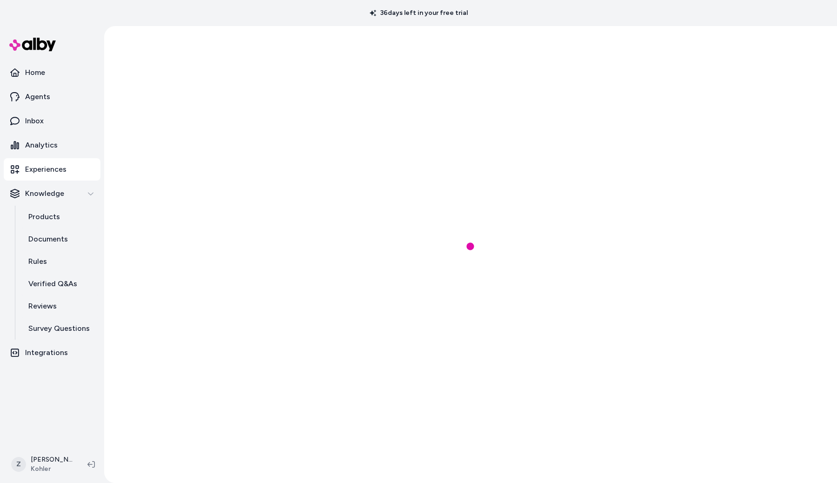 Image resolution: width=837 pixels, height=483 pixels. Describe the element at coordinates (60, 284) in the screenshot. I see `a: Verified Q&As` at that location.